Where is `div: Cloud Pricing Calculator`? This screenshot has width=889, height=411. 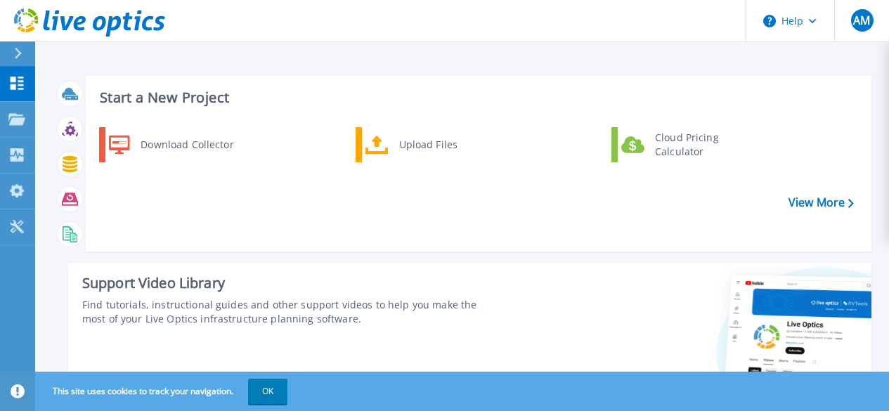 div: Cloud Pricing Calculator is located at coordinates (700, 145).